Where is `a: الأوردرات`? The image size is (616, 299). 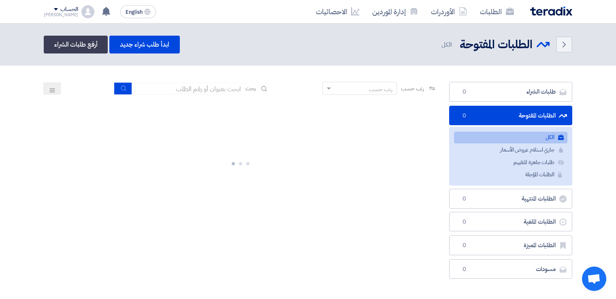
a: الأوردرات is located at coordinates (448, 11).